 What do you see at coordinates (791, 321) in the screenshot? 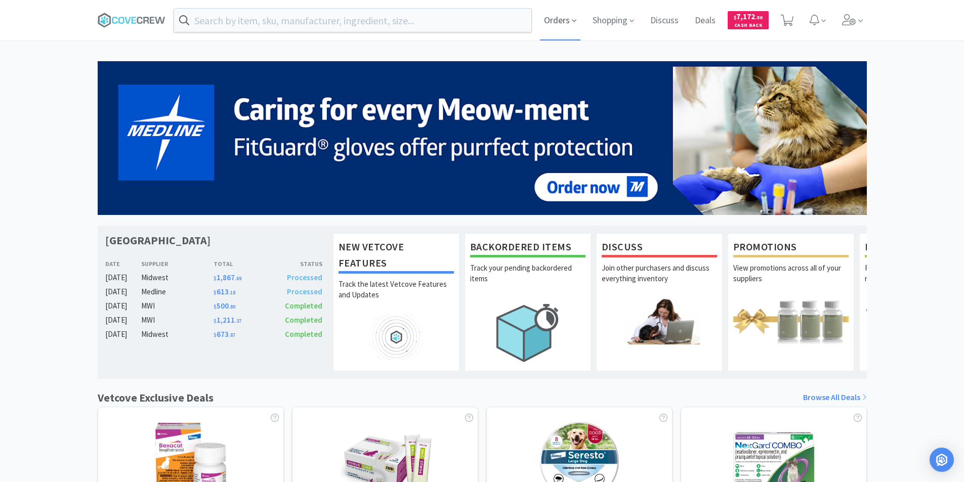
I see `img: hero_promotions.png` at bounding box center [791, 321].